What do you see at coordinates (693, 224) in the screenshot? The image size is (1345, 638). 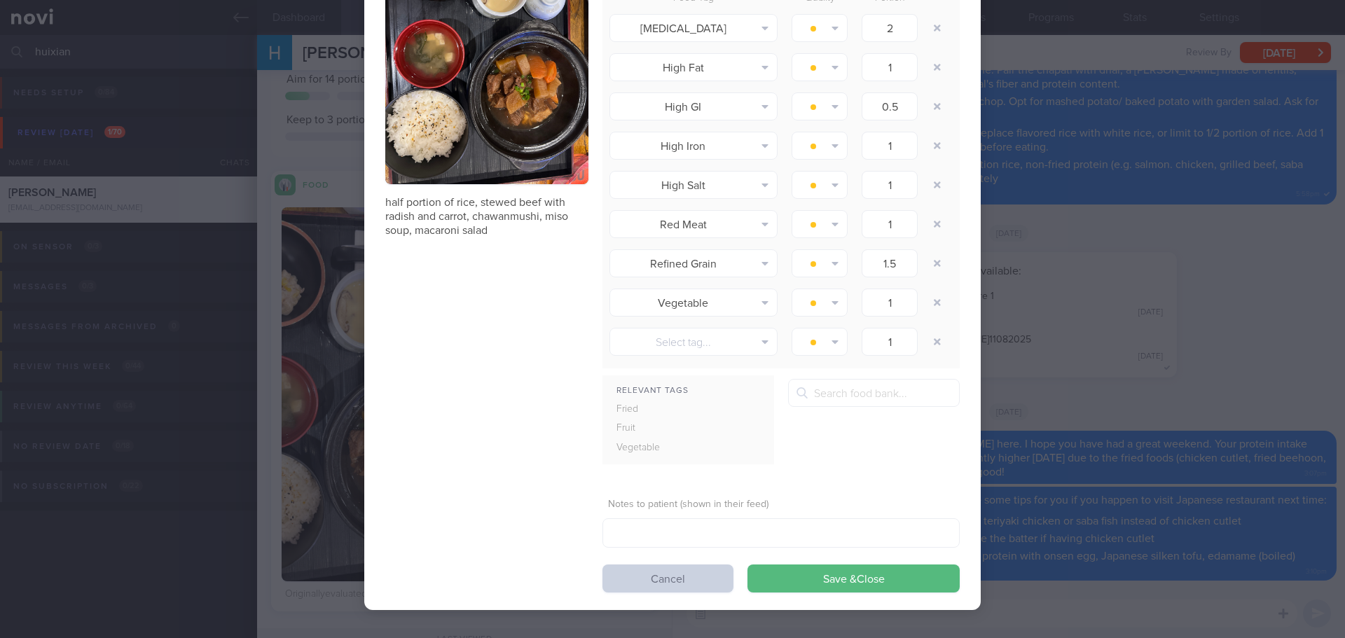 I see `button: Red Meat` at bounding box center [693, 224].